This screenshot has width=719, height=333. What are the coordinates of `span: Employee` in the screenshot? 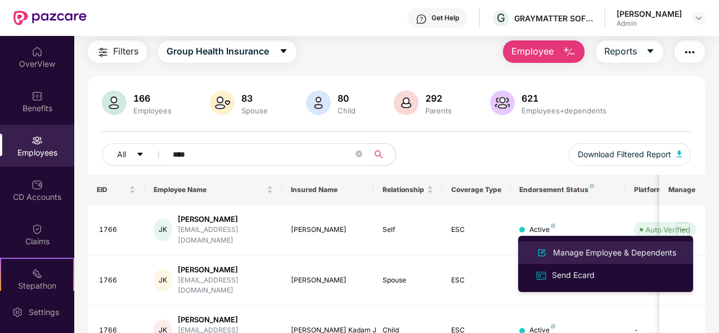 It's located at (532, 51).